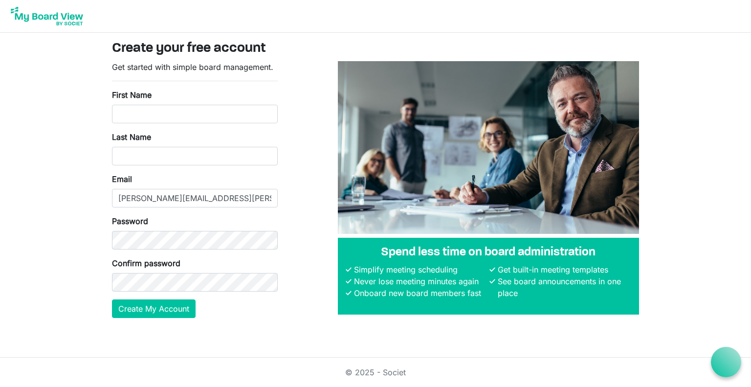 This screenshot has height=387, width=751. Describe the element at coordinates (131, 95) in the screenshot. I see `label: First Name` at that location.